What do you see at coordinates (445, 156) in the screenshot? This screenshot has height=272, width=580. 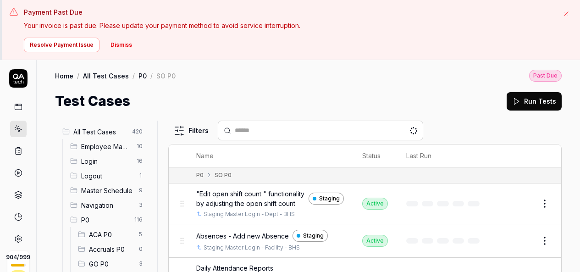 I see `th: Last Run` at bounding box center [445, 156].